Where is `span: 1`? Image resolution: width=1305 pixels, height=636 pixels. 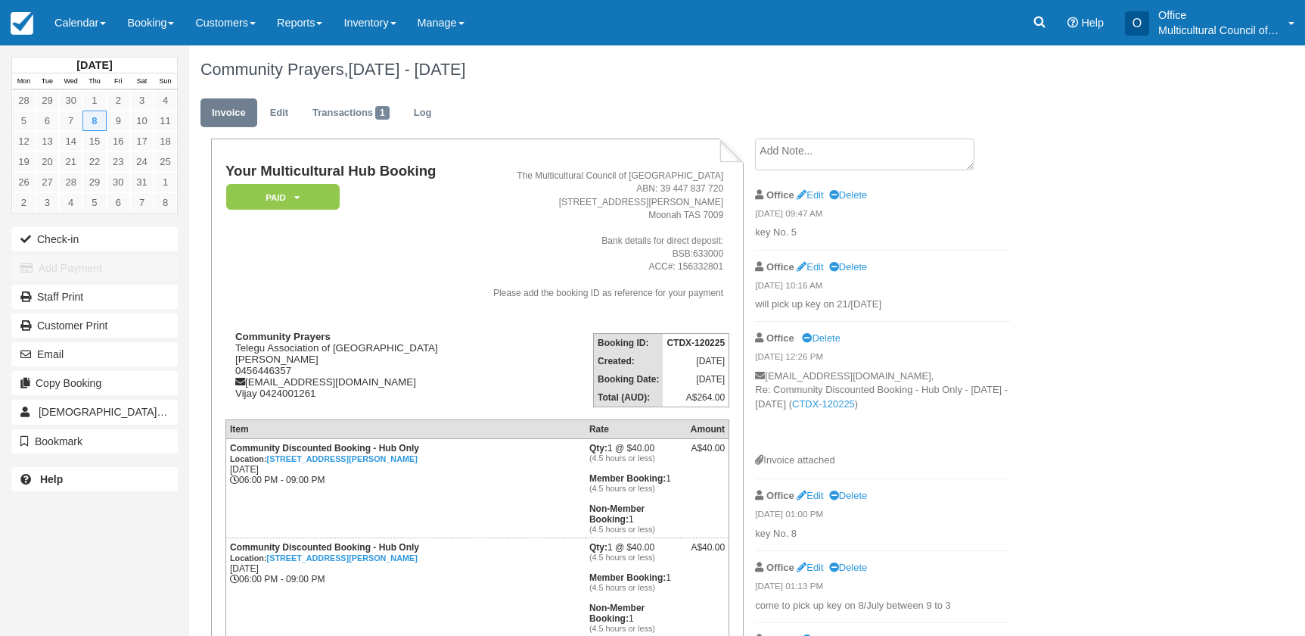 span: 1 is located at coordinates (382, 113).